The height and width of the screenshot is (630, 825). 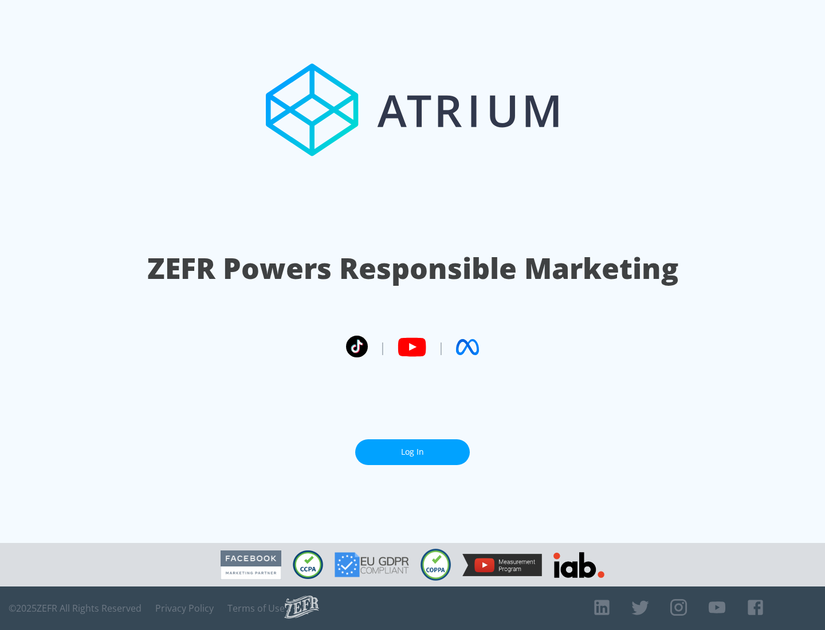 What do you see at coordinates (579, 565) in the screenshot?
I see `img: IAB` at bounding box center [579, 565].